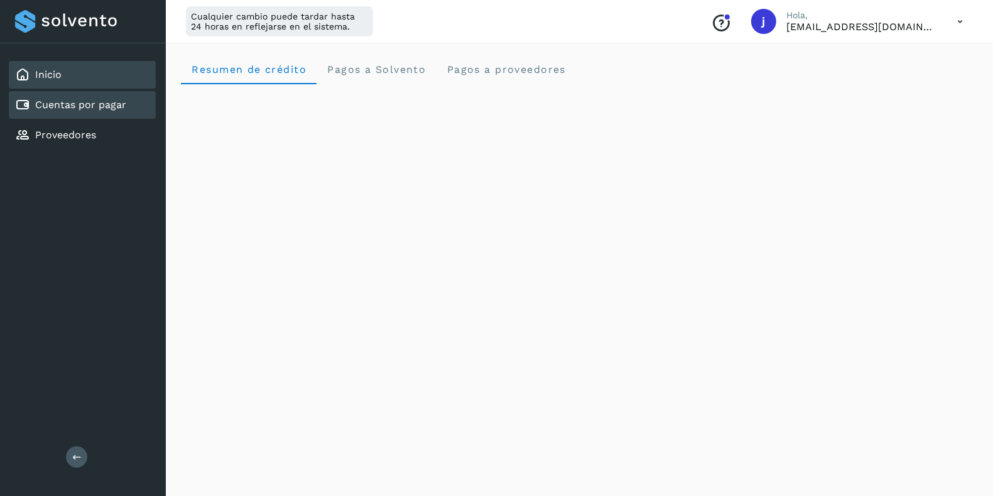  Describe the element at coordinates (82, 135) in the screenshot. I see `div: Proveedores` at that location.